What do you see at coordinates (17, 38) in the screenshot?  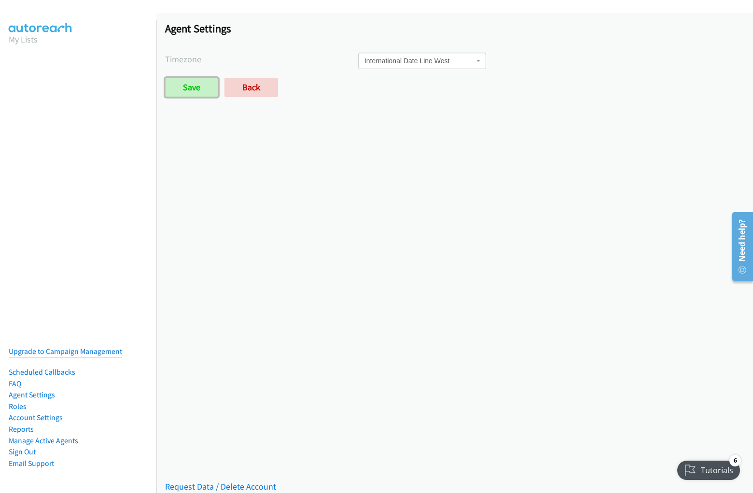 I see `div: Open Resource Center` at bounding box center [17, 38].